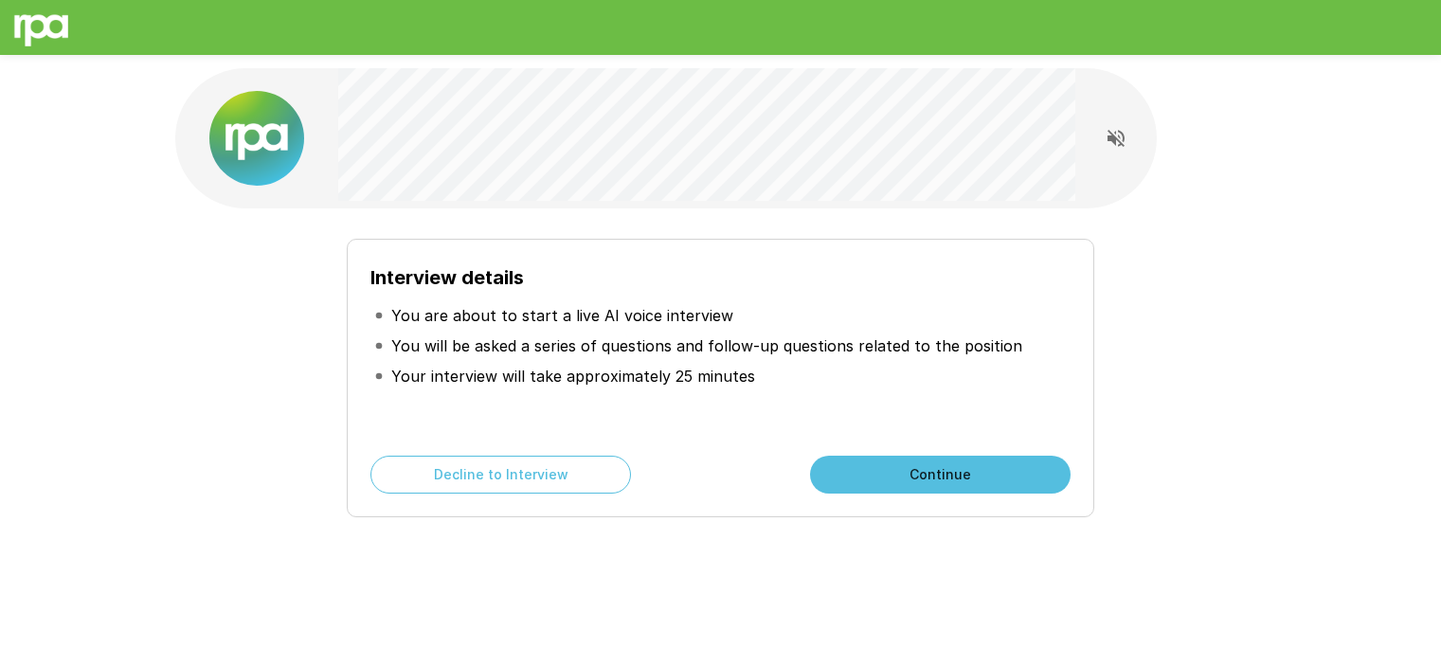 The width and height of the screenshot is (1441, 666). Describe the element at coordinates (500, 475) in the screenshot. I see `button: Decline to Interview` at that location.